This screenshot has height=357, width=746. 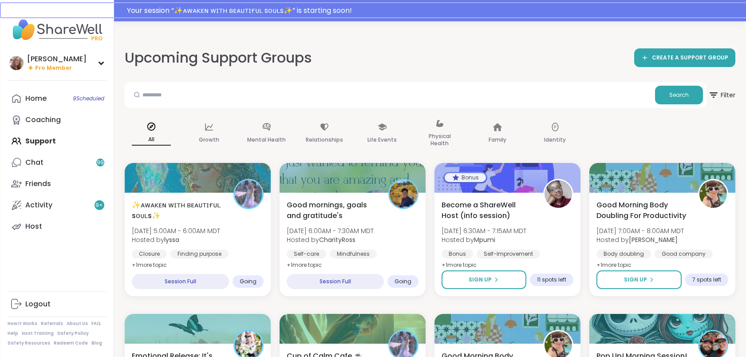 What do you see at coordinates (57, 120) in the screenshot?
I see `a: Coaching` at bounding box center [57, 120].